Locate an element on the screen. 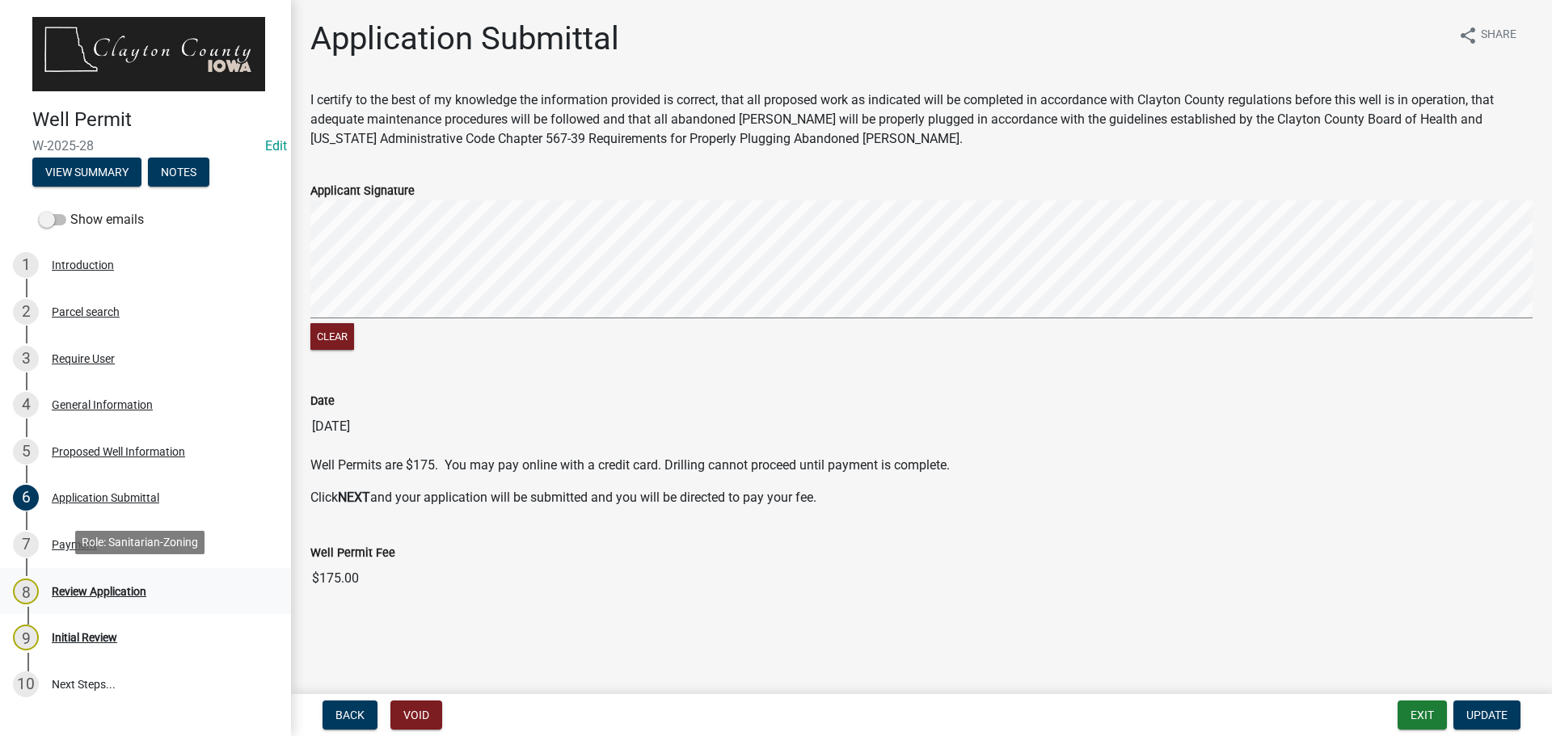  button: Update is located at coordinates (1487, 715).